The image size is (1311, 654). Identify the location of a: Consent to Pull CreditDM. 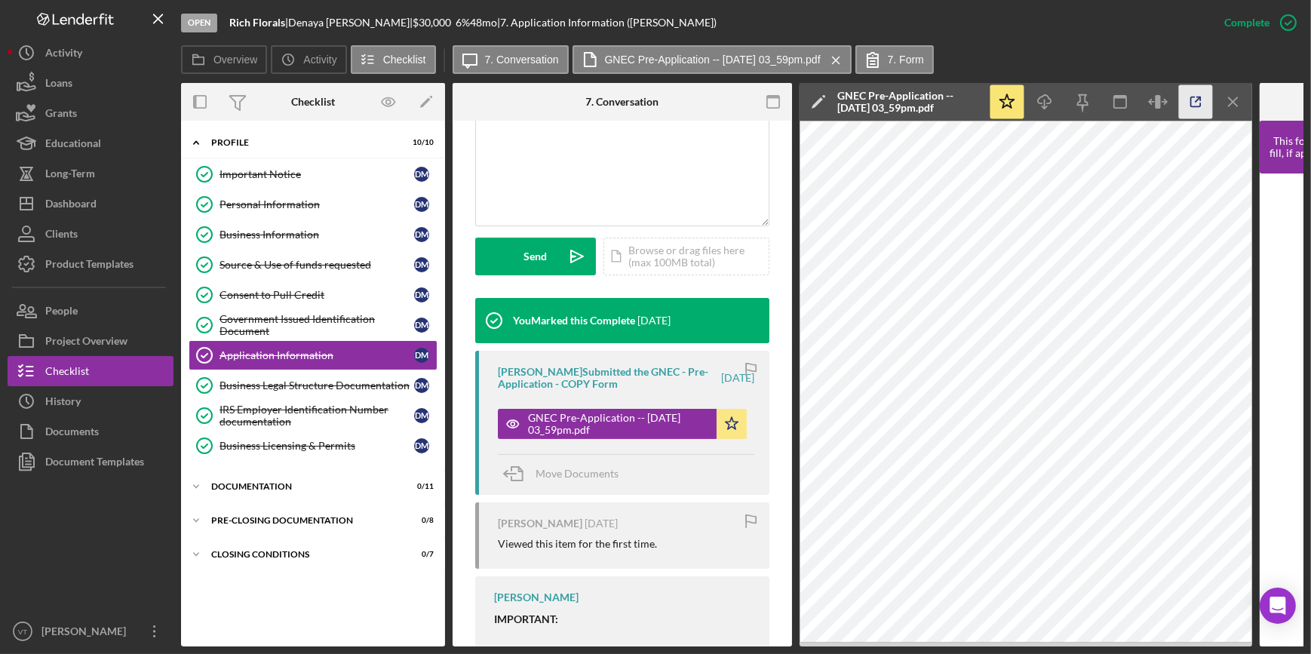
(313, 295).